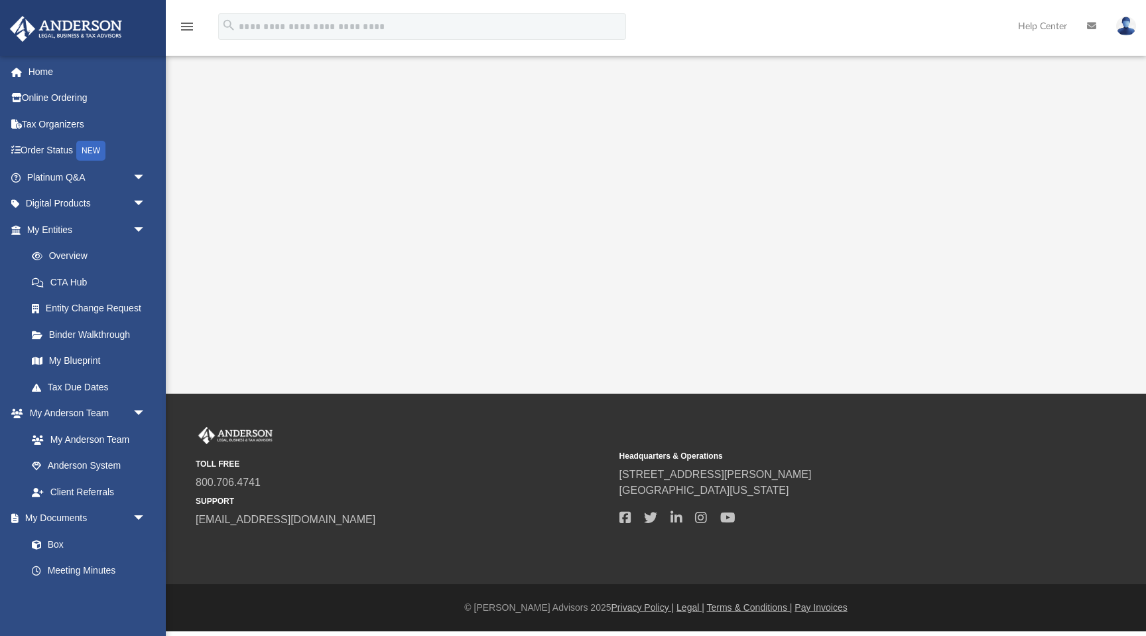 Image resolution: width=1146 pixels, height=636 pixels. What do you see at coordinates (86, 596) in the screenshot?
I see `a: Forms Library` at bounding box center [86, 596].